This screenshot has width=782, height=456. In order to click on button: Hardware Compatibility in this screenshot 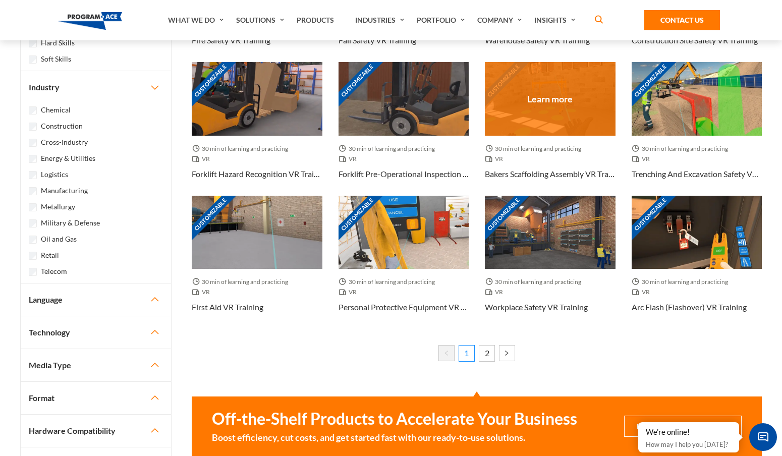, I will do `click(96, 431)`.